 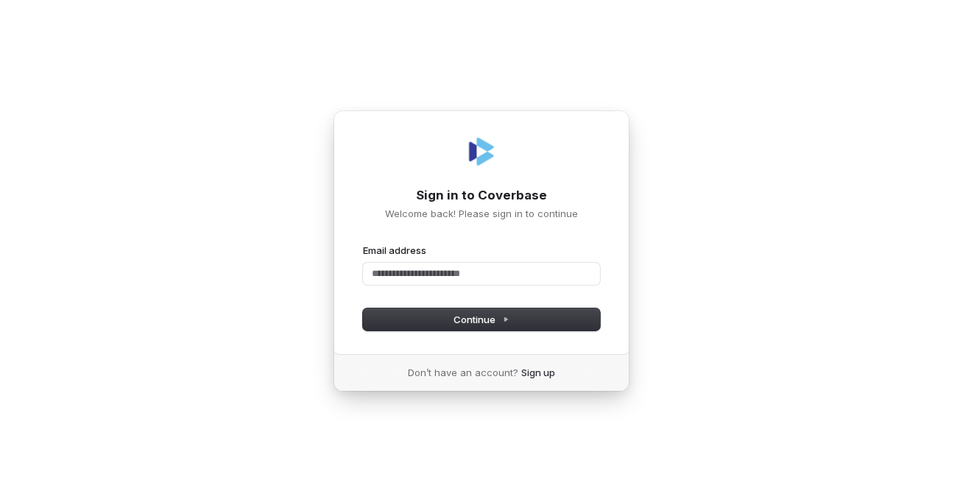 I want to click on a: Sign up, so click(x=538, y=373).